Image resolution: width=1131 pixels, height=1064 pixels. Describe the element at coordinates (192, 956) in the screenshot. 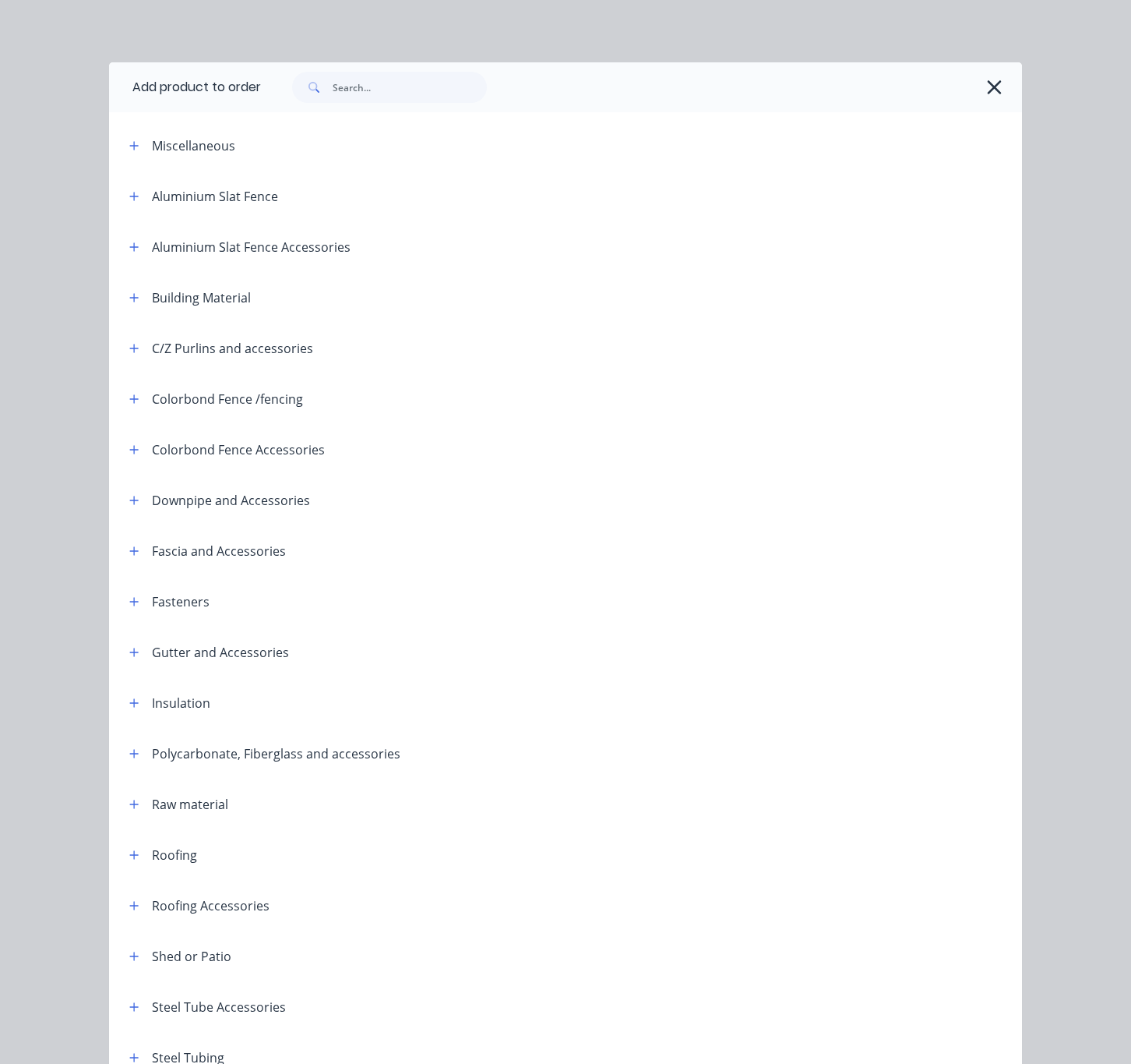

I see `div: Shed or Patio` at that location.